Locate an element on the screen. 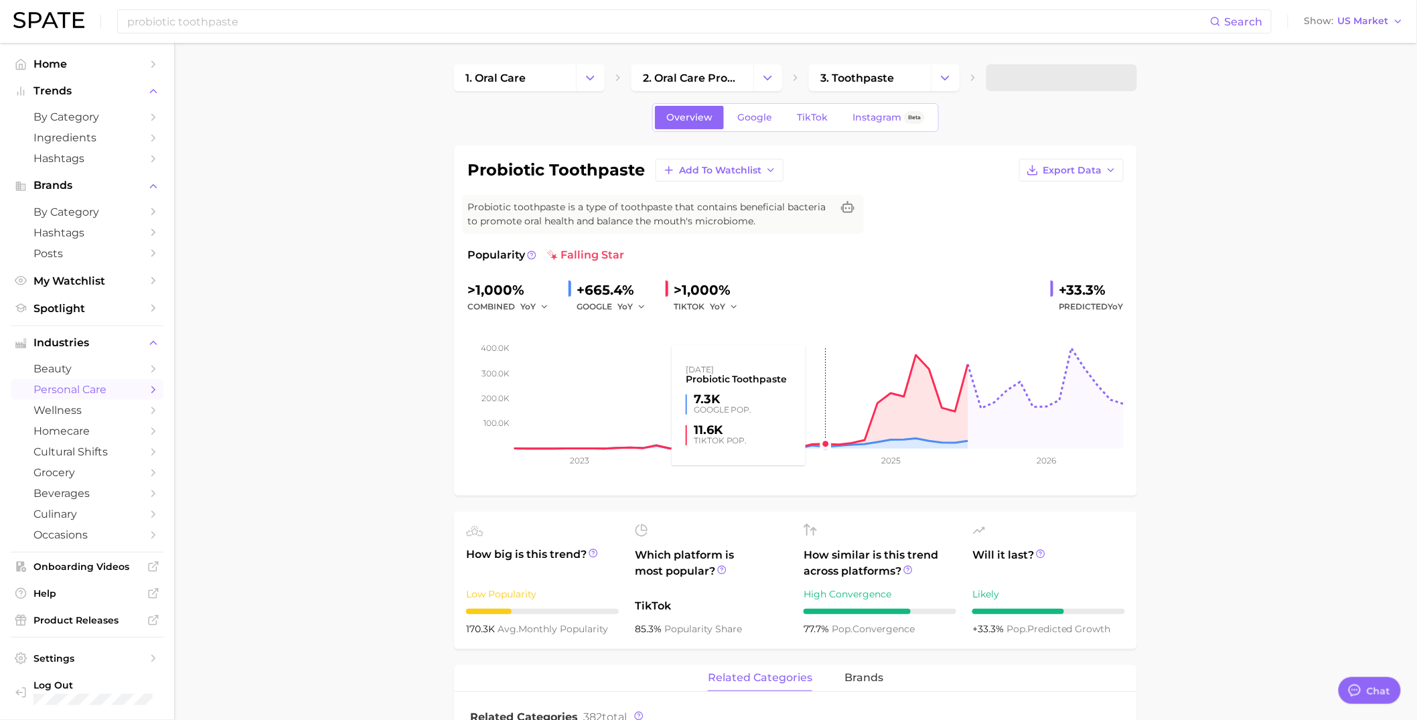 Image resolution: width=1417 pixels, height=720 pixels. span: US Market is located at coordinates (1364, 21).